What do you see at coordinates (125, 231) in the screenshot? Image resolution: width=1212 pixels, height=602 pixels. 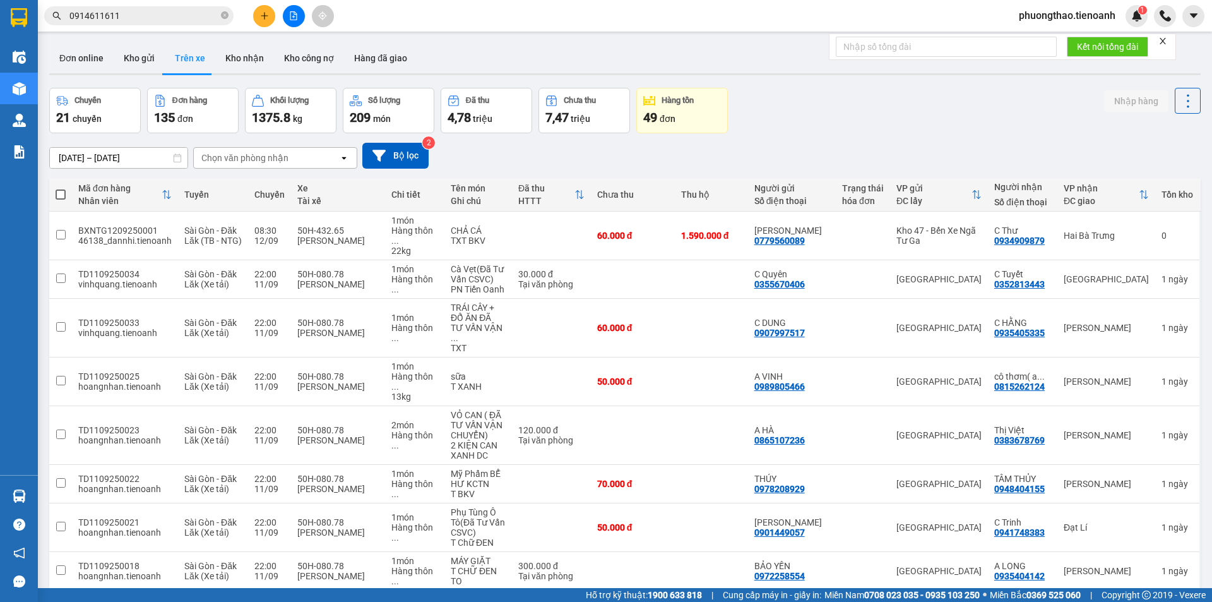 I see `div: BXNTG1209250001` at bounding box center [125, 231].